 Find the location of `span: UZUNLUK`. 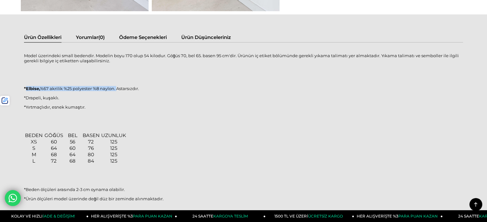

span: UZUNLUK is located at coordinates (114, 135).